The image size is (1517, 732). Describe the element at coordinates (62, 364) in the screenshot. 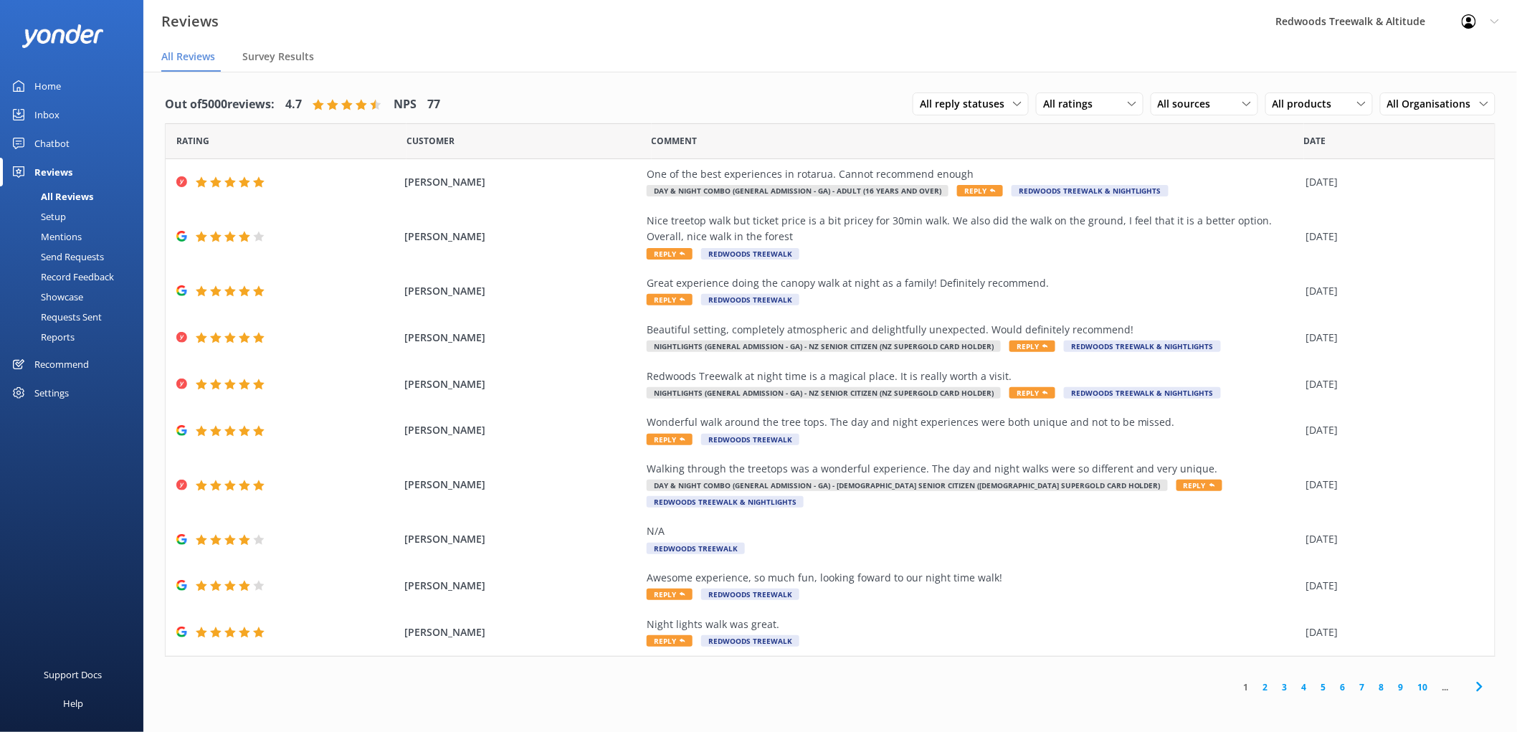

I see `div: Recommend` at that location.